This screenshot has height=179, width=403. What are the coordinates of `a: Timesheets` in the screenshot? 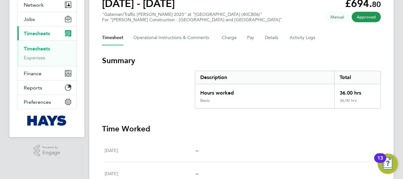 It's located at (37, 48).